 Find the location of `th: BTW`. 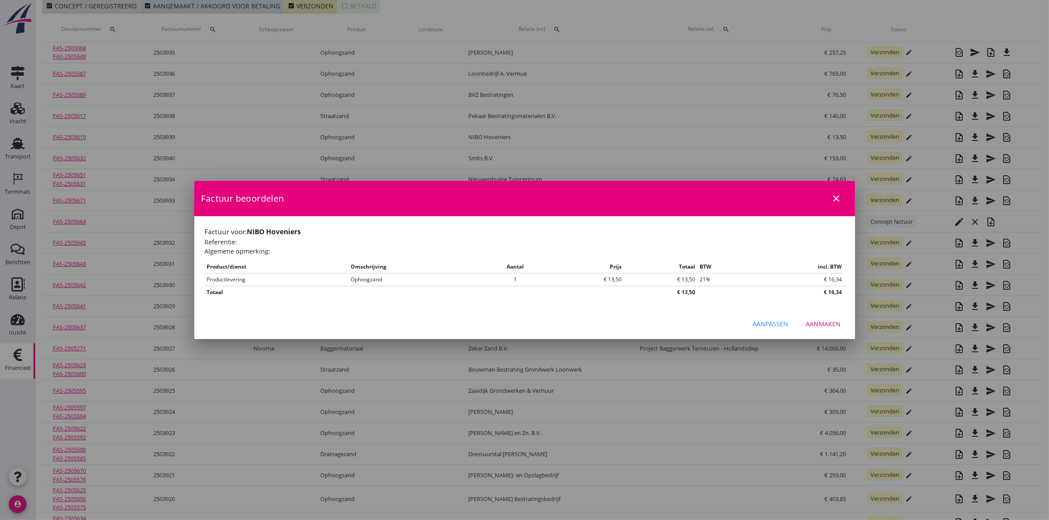

th: BTW is located at coordinates (724, 267).